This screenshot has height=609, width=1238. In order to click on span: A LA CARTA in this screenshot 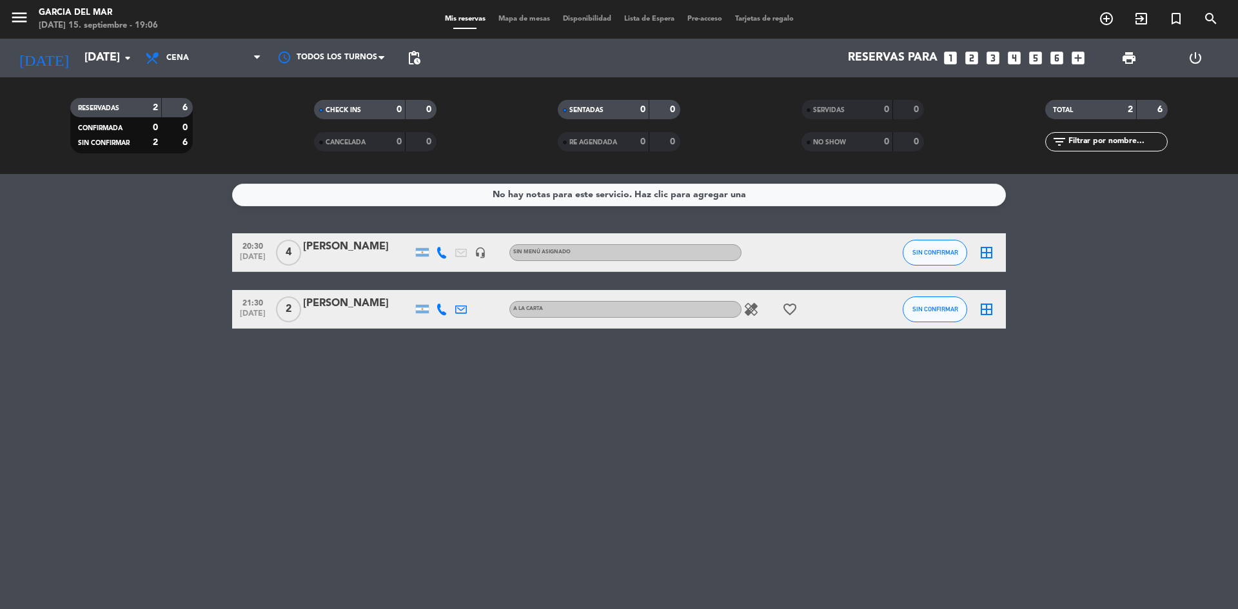, I will do `click(528, 309)`.